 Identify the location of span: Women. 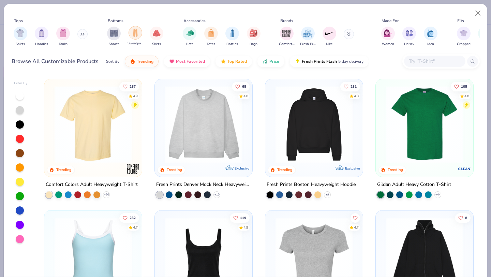
(388, 44).